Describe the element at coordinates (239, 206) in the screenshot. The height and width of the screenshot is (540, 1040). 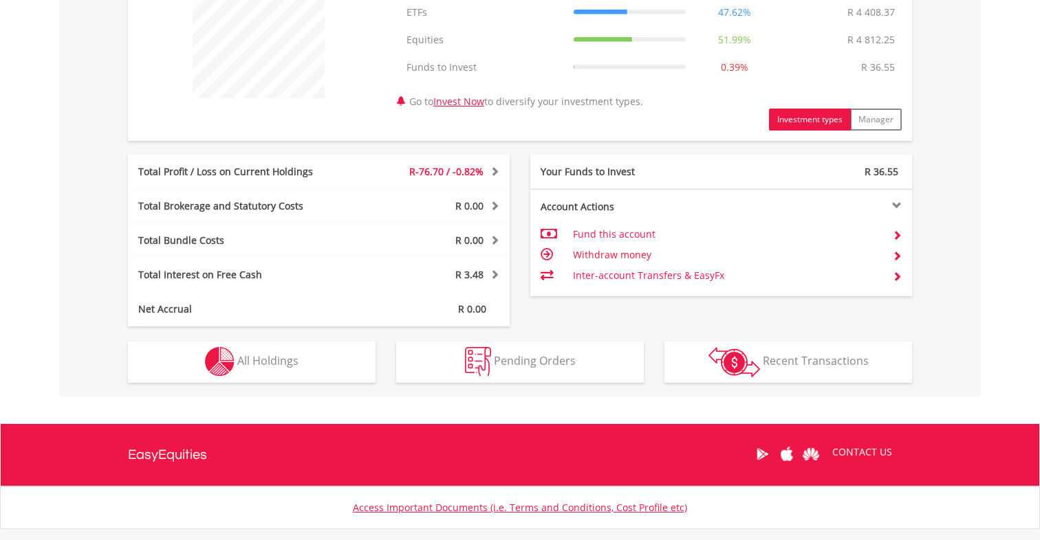
I see `div: Total Brokerage and Statutory Costs` at that location.